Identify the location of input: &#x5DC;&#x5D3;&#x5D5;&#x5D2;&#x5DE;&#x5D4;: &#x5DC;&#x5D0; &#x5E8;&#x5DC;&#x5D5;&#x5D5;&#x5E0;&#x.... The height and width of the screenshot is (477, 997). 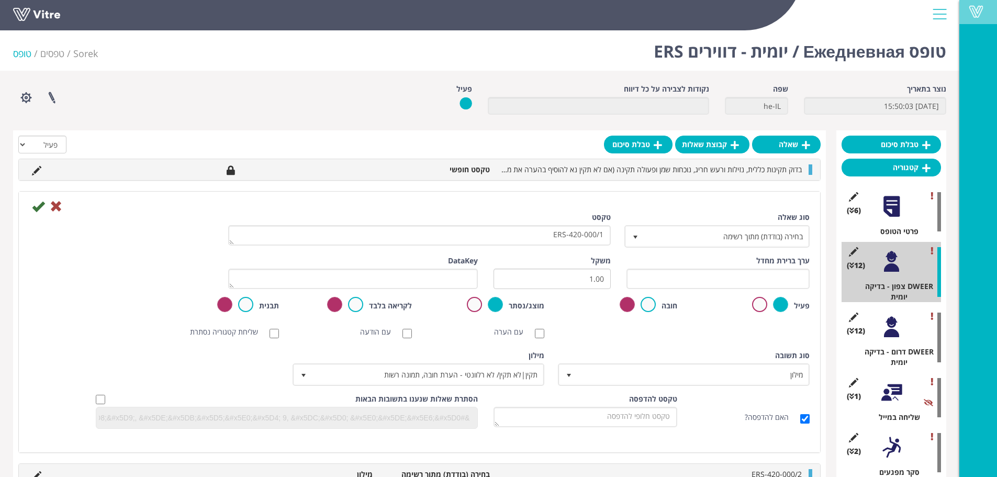
(284, 418).